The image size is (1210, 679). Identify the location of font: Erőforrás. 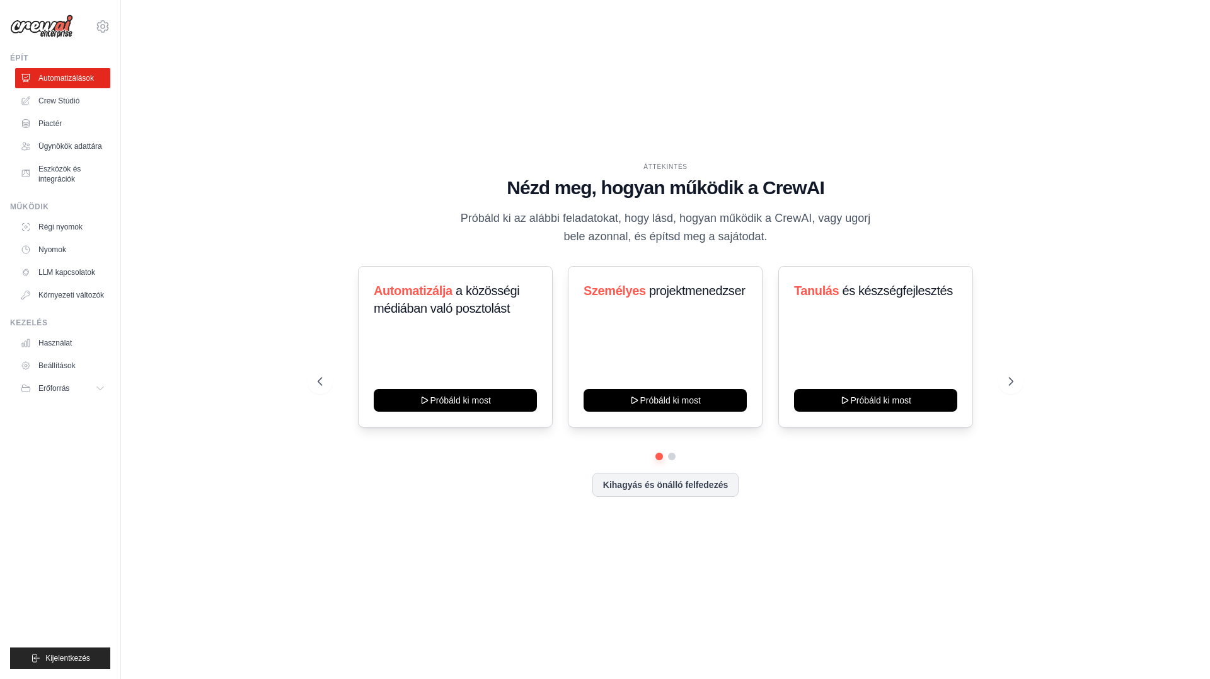
(54, 388).